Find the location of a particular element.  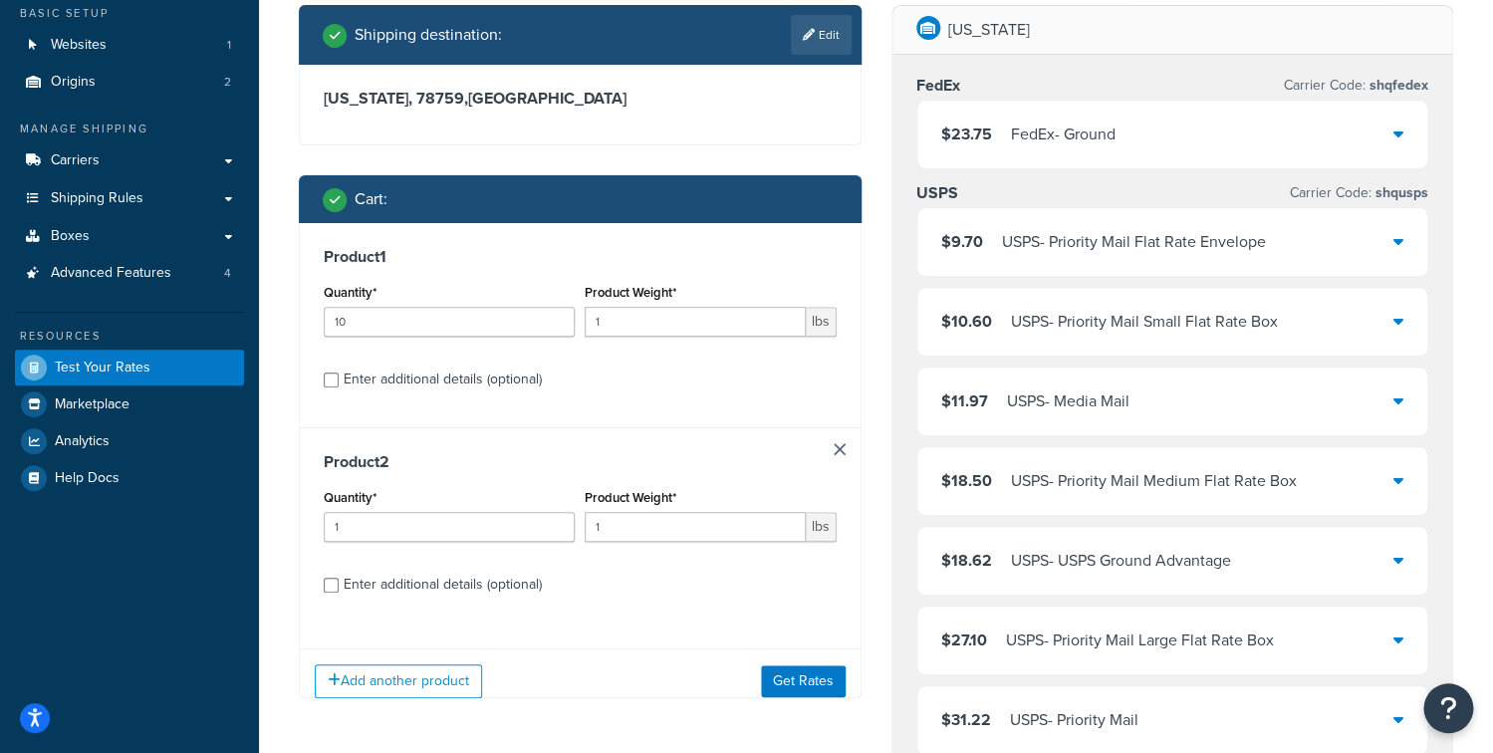

div: Basic Setup is located at coordinates (130, 13).